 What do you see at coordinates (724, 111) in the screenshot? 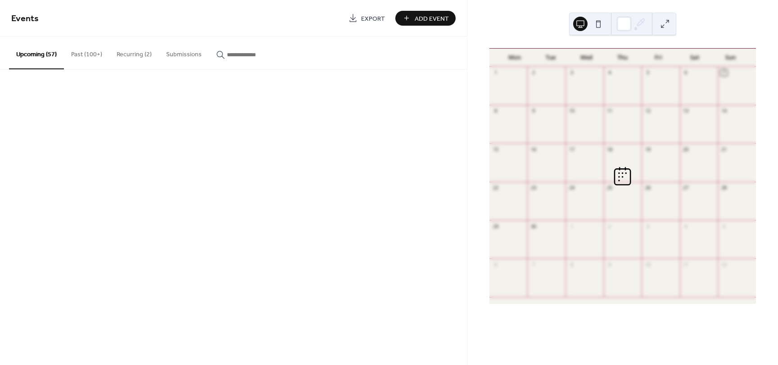
I see `div: 14` at bounding box center [724, 111].